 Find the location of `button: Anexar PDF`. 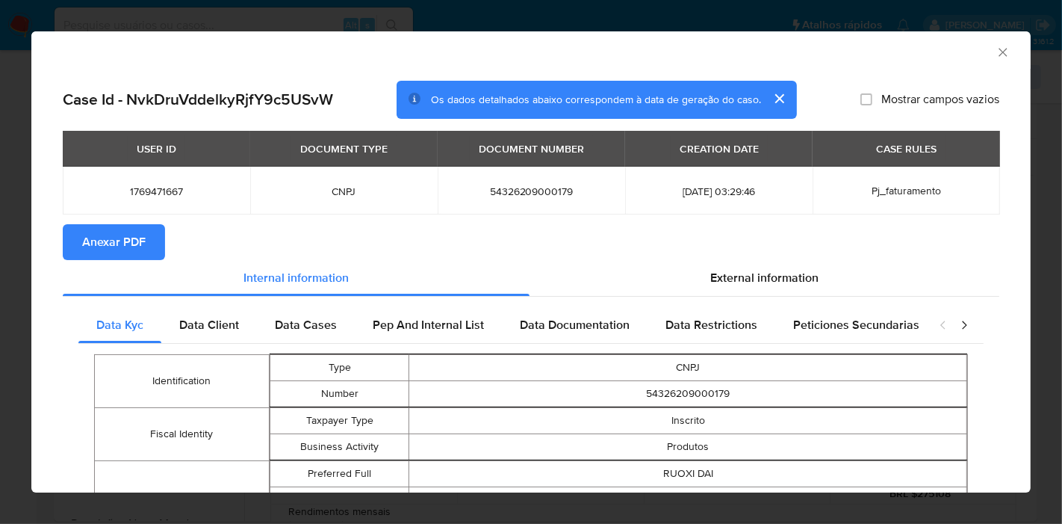

button: Anexar PDF is located at coordinates (114, 242).